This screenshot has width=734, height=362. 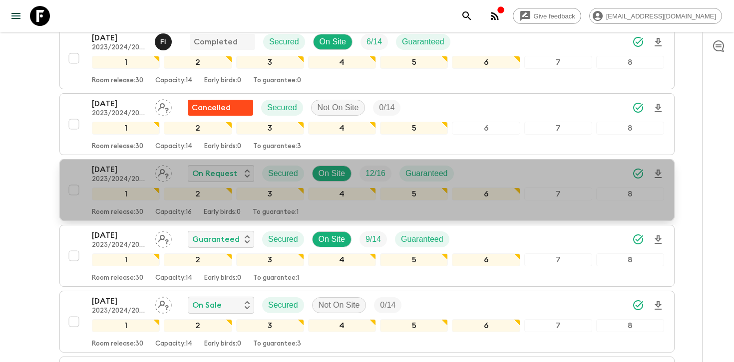 What do you see at coordinates (375, 174) in the screenshot?
I see `p: 12 / 16` at bounding box center [375, 174].